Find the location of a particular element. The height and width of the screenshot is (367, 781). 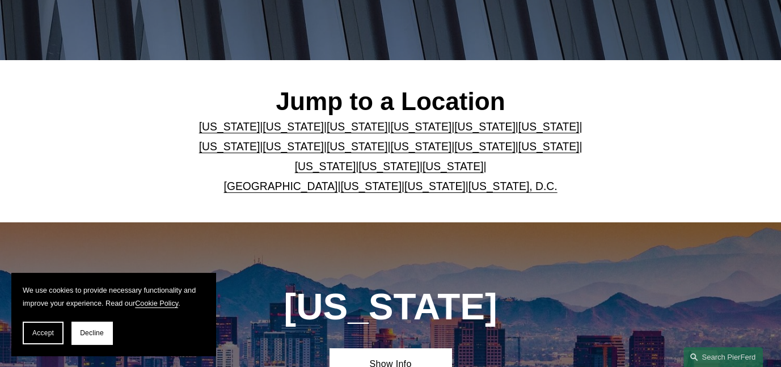

a: Cookie Policy is located at coordinates (157, 304).